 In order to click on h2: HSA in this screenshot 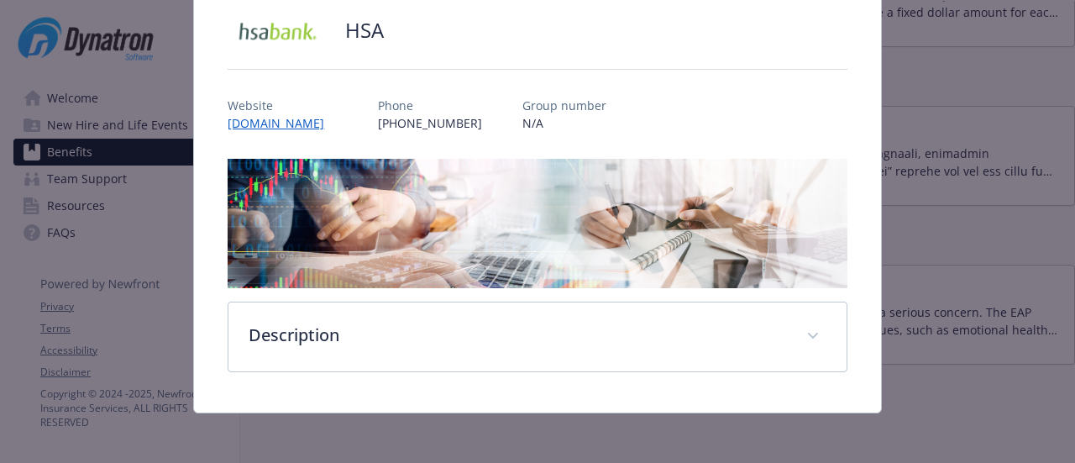, I will do `click(365, 30)`.